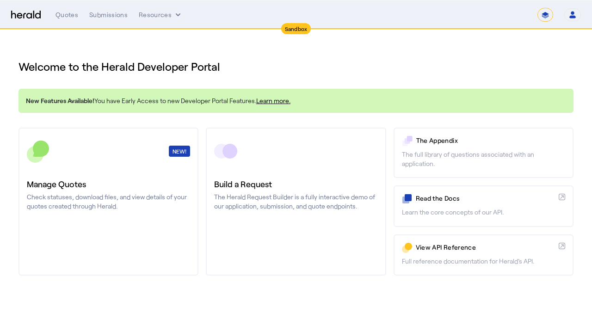  What do you see at coordinates (484, 206) in the screenshot?
I see `a: Read the DocsLearn the core concepts of our API.` at bounding box center [484, 206].